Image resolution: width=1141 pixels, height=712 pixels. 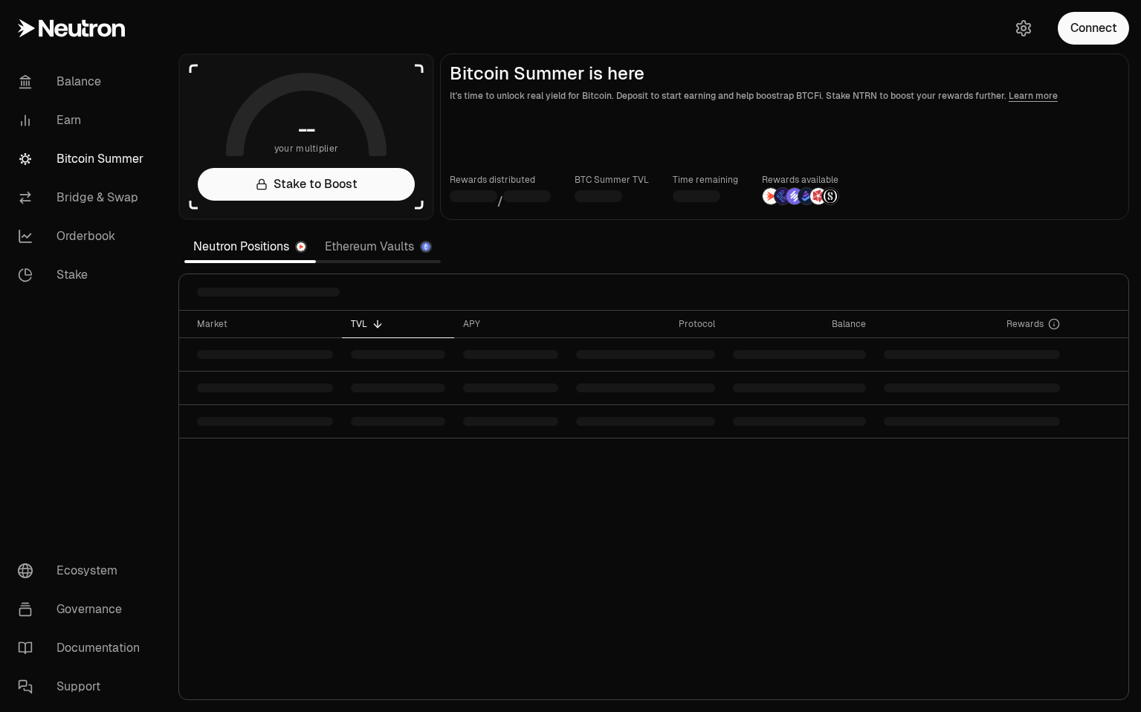 What do you see at coordinates (612, 180) in the screenshot?
I see `p: BTC Summer TVL` at bounding box center [612, 180].